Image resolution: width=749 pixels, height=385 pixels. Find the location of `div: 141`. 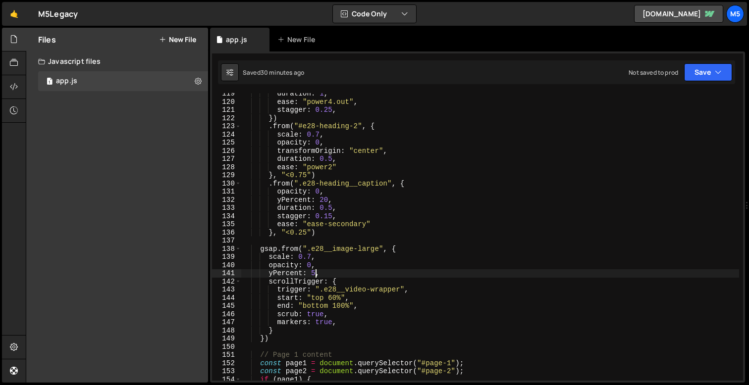

div: 141 is located at coordinates (226, 273).